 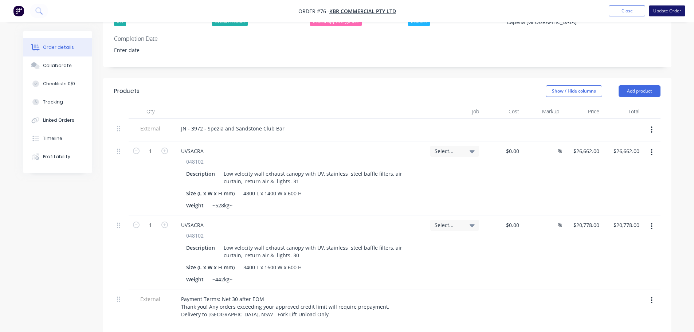 What do you see at coordinates (314, 11) in the screenshot?
I see `span: Order #76 -` at bounding box center [314, 11].